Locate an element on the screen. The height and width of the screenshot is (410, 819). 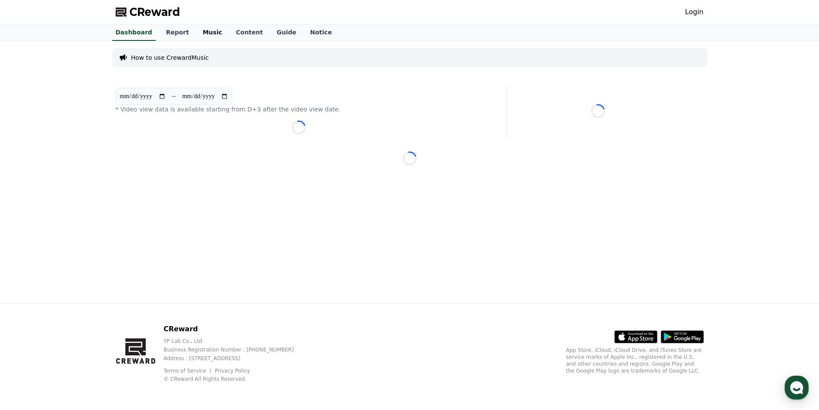
span: CReward is located at coordinates (155, 12).